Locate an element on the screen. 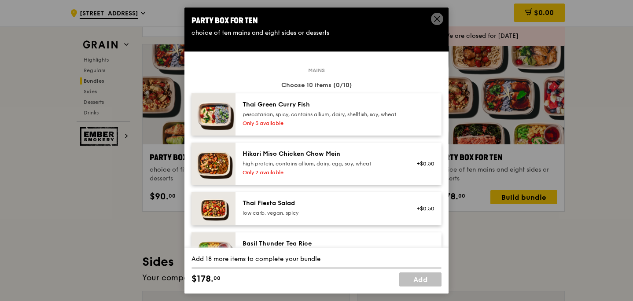 This screenshot has height=301, width=633. div: Party Box for Ten is located at coordinates (317, 21).